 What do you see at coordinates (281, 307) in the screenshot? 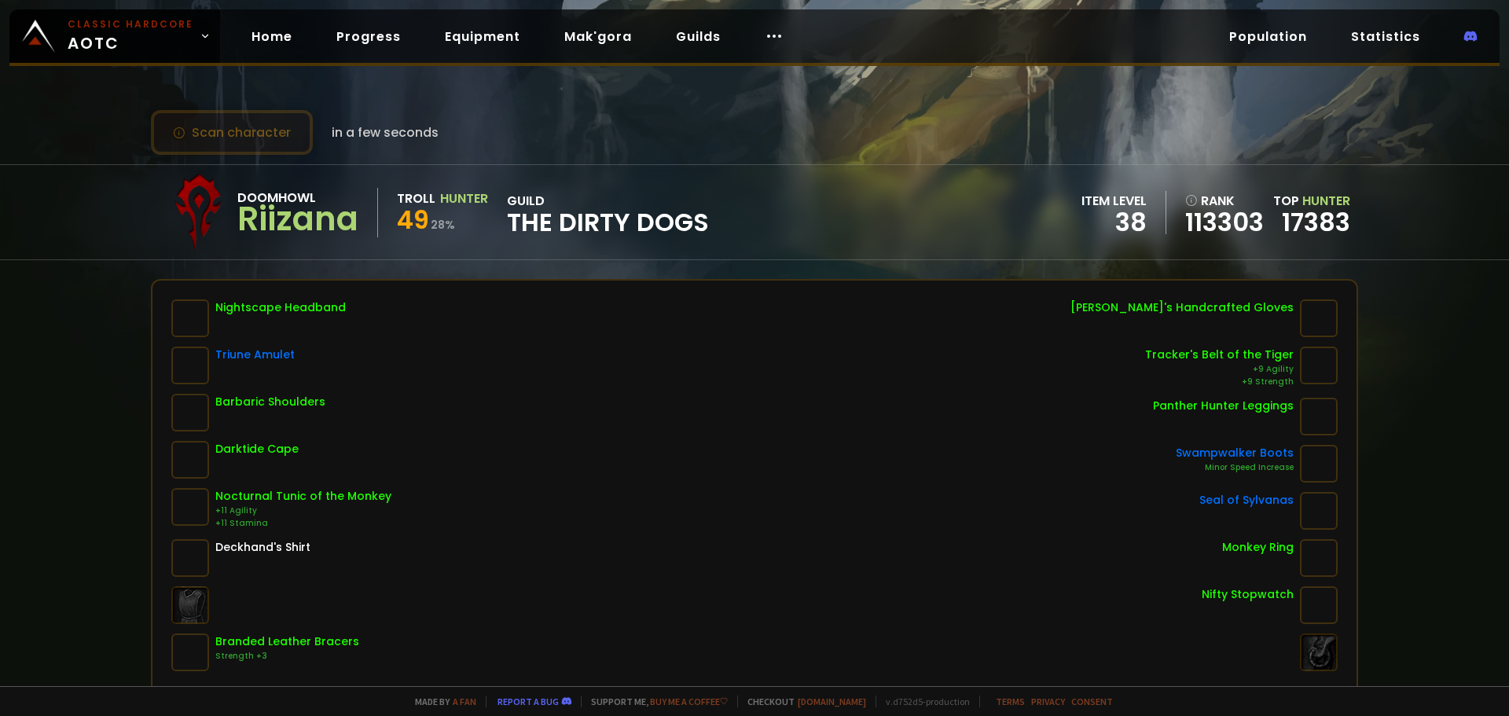
I see `div: Nightscape Headband` at bounding box center [281, 307].